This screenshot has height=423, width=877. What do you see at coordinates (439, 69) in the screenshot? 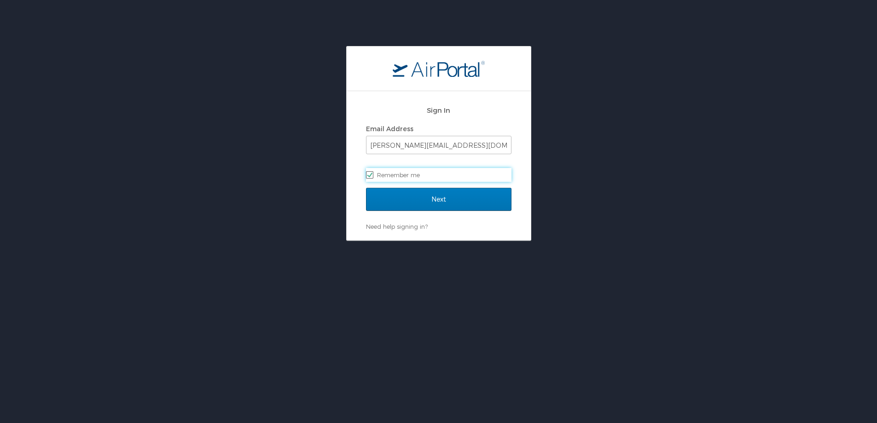
I see `img: logo` at bounding box center [439, 69].